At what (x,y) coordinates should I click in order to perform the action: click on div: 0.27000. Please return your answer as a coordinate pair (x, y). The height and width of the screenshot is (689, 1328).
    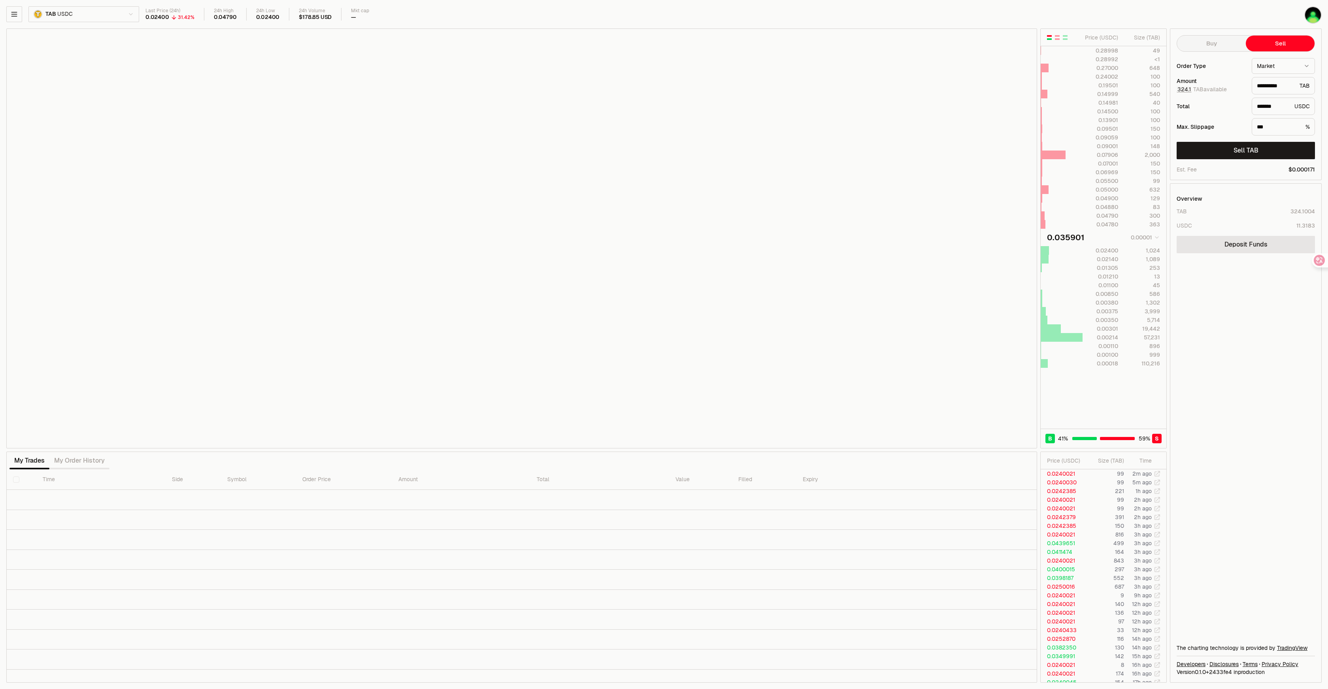
    Looking at the image, I should click on (1100, 68).